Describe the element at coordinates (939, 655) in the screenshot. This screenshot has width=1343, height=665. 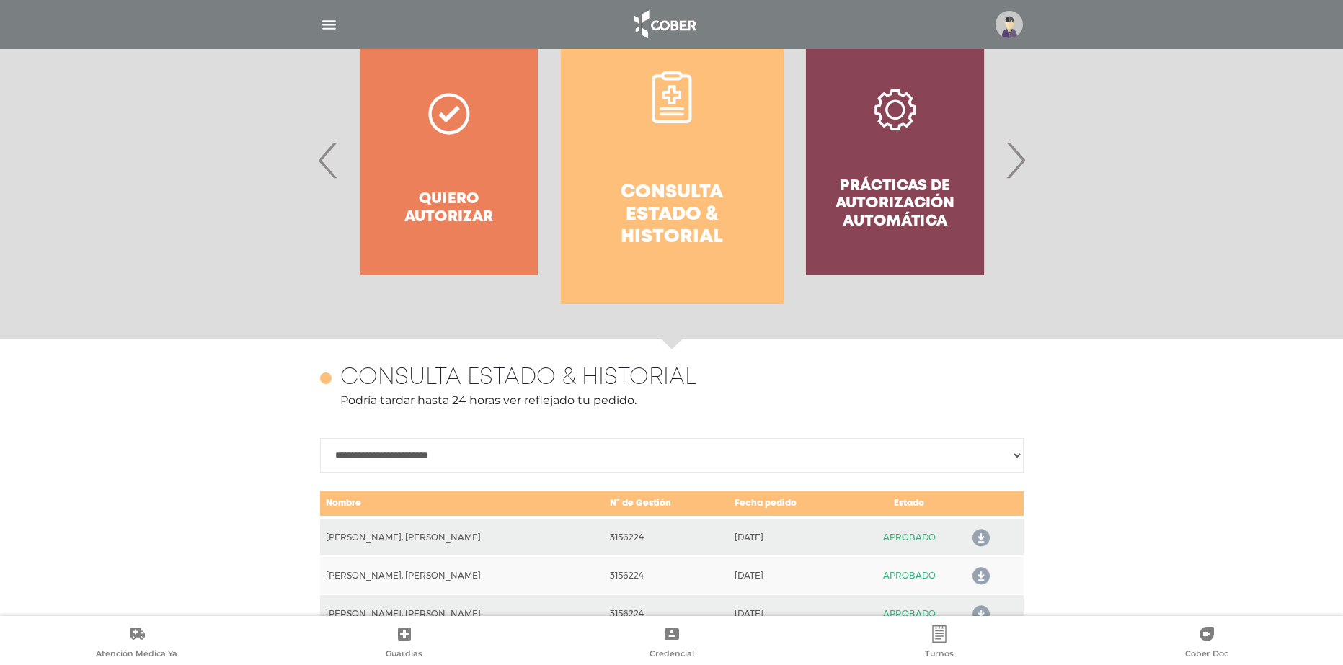
I see `span: Turnos` at that location.